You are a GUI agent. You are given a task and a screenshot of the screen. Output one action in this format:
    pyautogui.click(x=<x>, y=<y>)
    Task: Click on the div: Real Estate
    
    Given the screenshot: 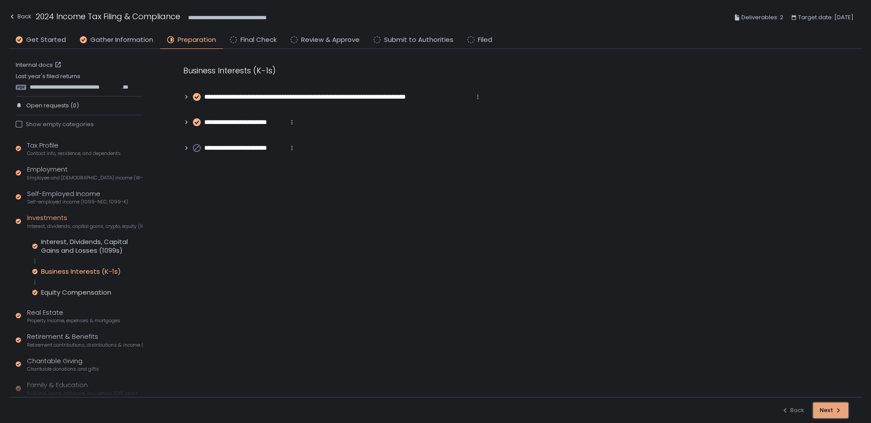 What is the action you would take?
    pyautogui.click(x=74, y=316)
    